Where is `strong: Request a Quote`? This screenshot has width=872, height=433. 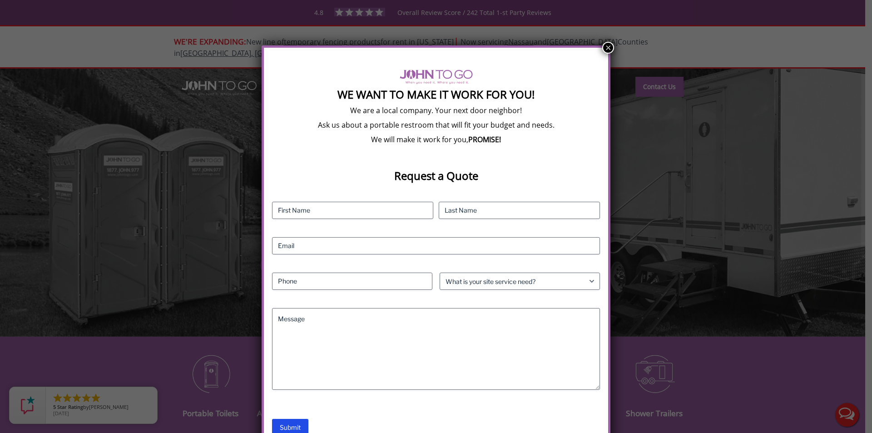 strong: Request a Quote is located at coordinates (436, 175).